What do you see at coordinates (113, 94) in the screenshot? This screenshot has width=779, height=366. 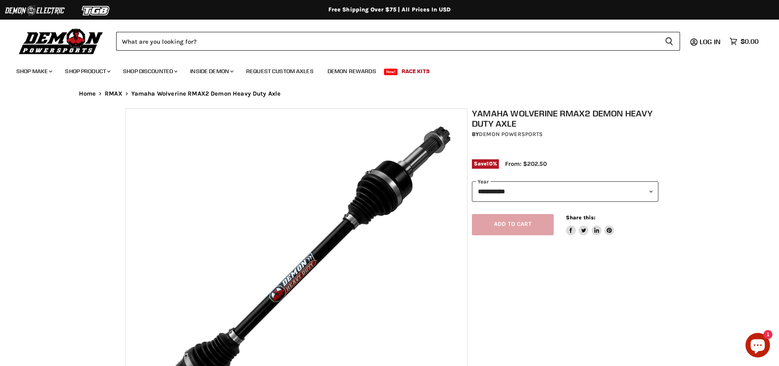 I see `a: RMAX` at bounding box center [113, 94].